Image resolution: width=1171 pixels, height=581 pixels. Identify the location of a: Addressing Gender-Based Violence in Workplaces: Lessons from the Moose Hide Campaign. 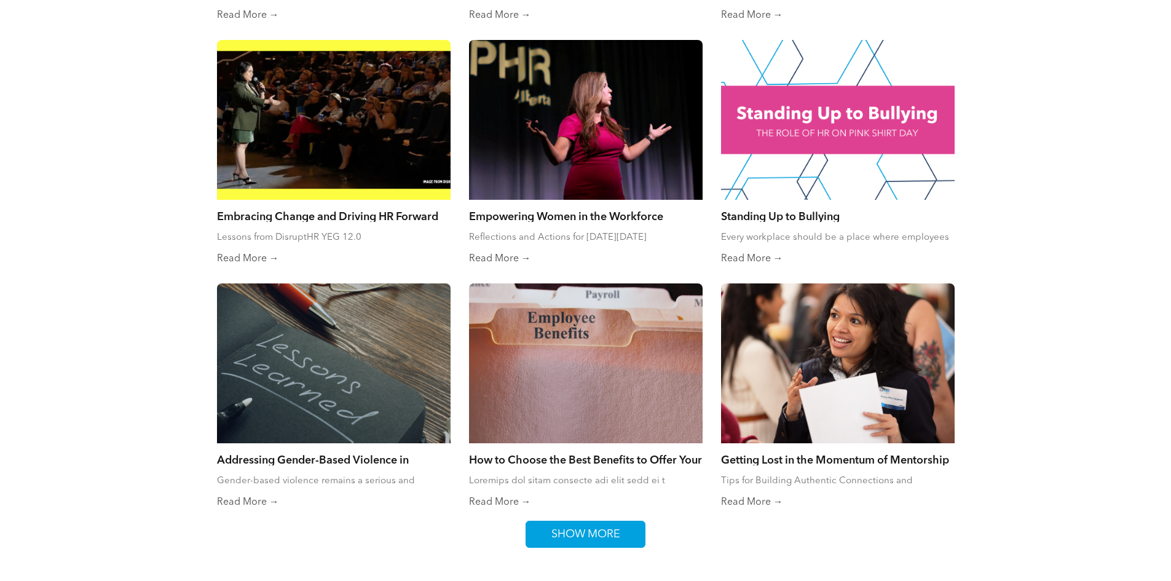
(334, 459).